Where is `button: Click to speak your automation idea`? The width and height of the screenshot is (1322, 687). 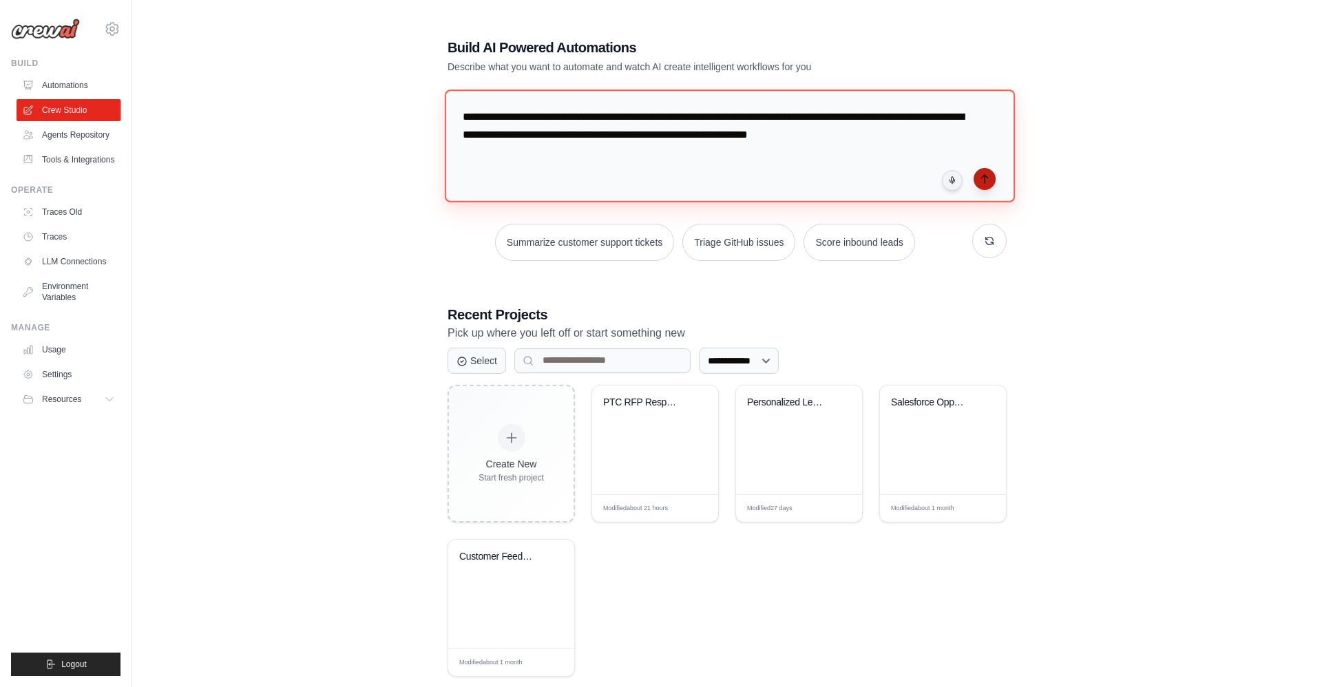 button: Click to speak your automation idea is located at coordinates (953, 180).